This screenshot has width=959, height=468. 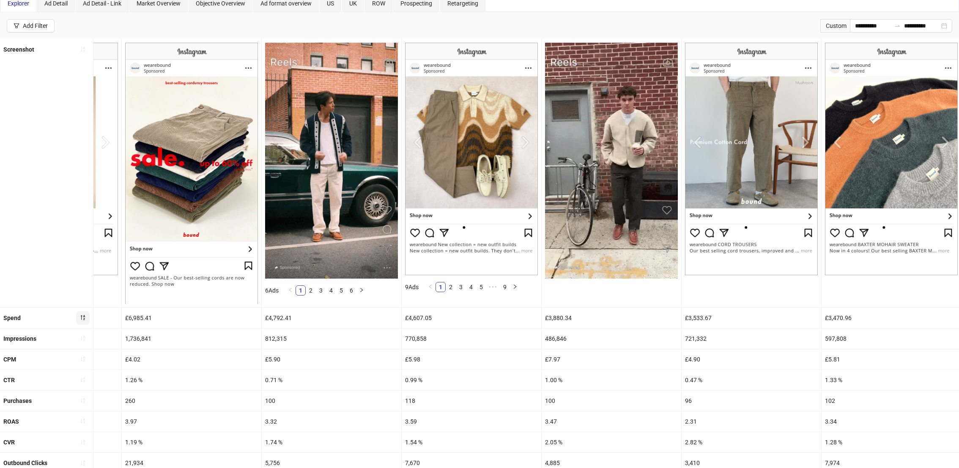 I want to click on button: right, so click(x=515, y=287).